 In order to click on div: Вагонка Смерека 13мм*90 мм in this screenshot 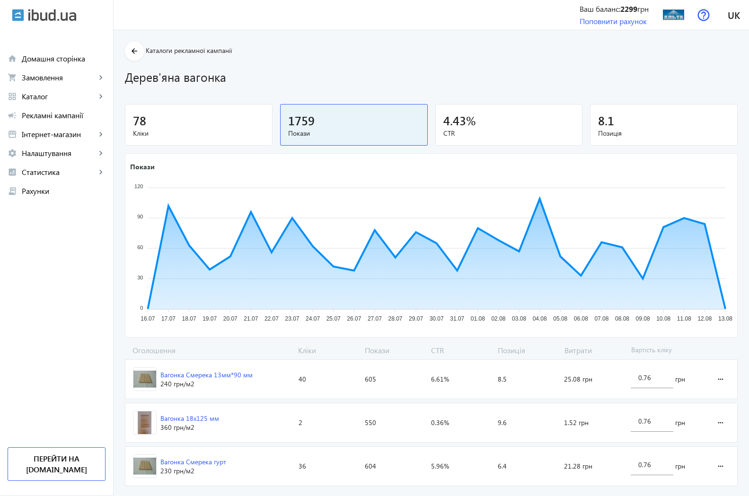, I will do `click(206, 375)`.